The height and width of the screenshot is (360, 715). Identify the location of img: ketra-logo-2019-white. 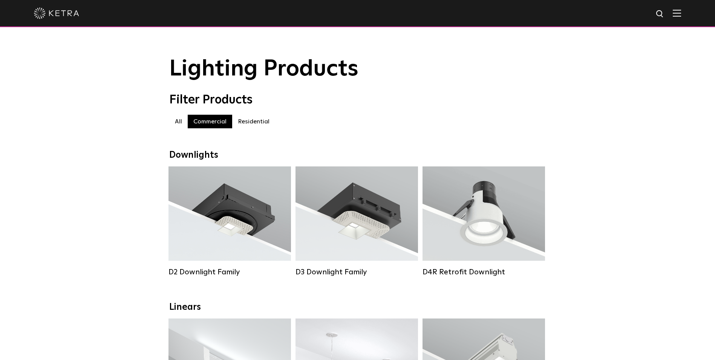
(57, 13).